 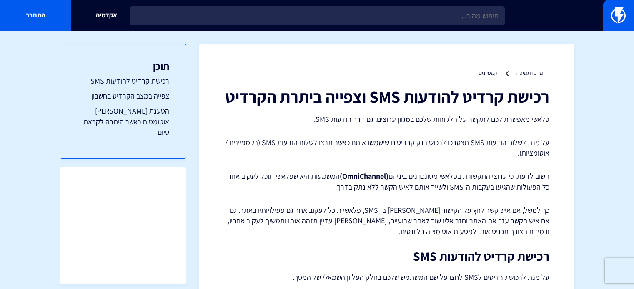 What do you see at coordinates (387, 120) in the screenshot?
I see `p: פלאשי מאפשרת לכם לתקשר על הלקוחות שלכם במגוון ערוצים, גם דרך הודעות SMS.` at bounding box center [387, 120].